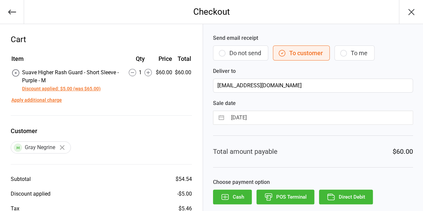 The width and height of the screenshot is (423, 211). I want to click on label: Deliver to, so click(313, 71).